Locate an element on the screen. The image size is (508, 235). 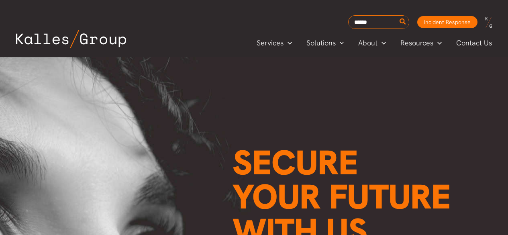
span: Resources is located at coordinates (416, 43).